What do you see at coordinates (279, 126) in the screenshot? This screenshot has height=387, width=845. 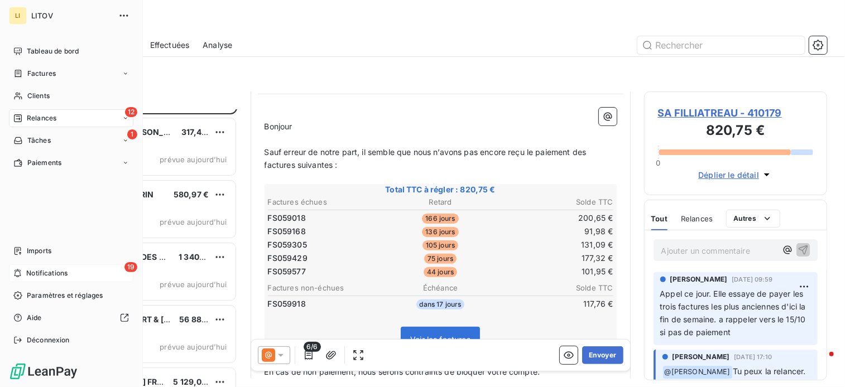 I see `span: Bonjour` at bounding box center [279, 126].